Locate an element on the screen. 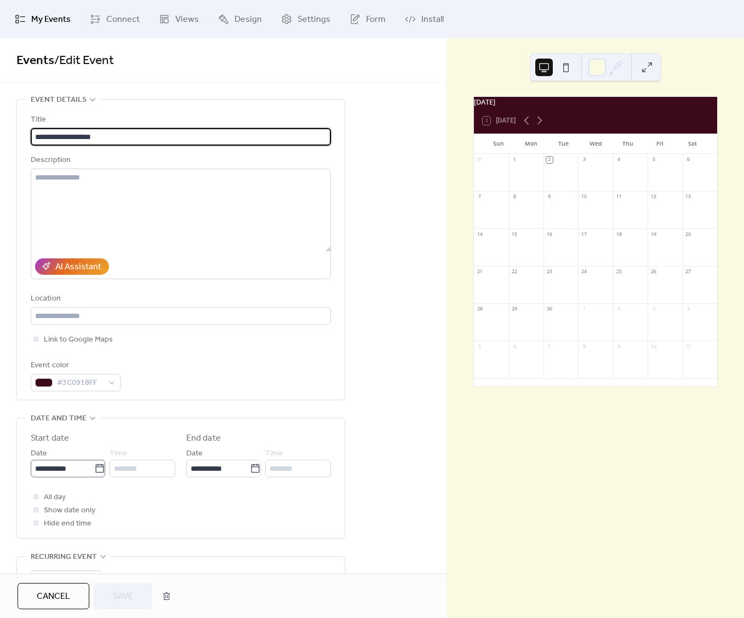 The height and width of the screenshot is (618, 744). a: Form is located at coordinates (367, 19).